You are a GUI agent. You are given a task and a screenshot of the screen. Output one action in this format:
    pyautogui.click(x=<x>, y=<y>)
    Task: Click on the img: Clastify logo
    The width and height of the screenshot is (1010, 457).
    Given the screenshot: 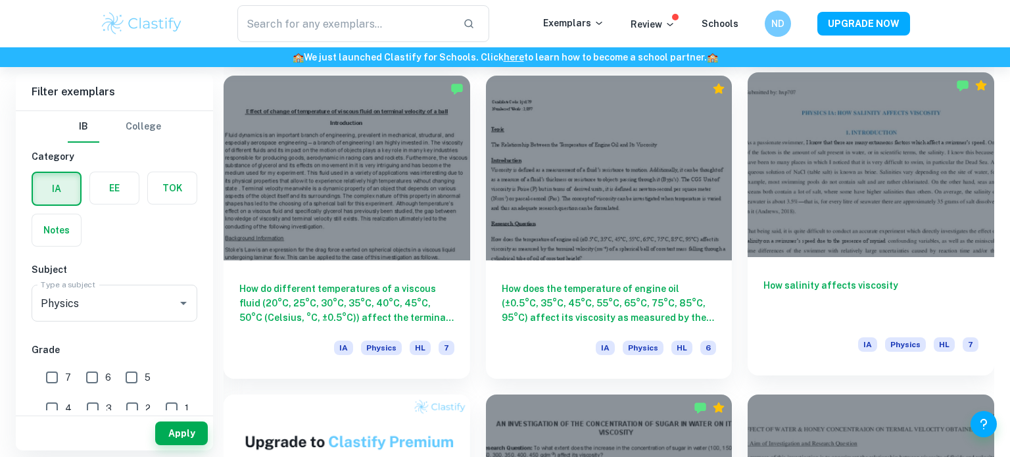 What is the action you would take?
    pyautogui.click(x=141, y=24)
    